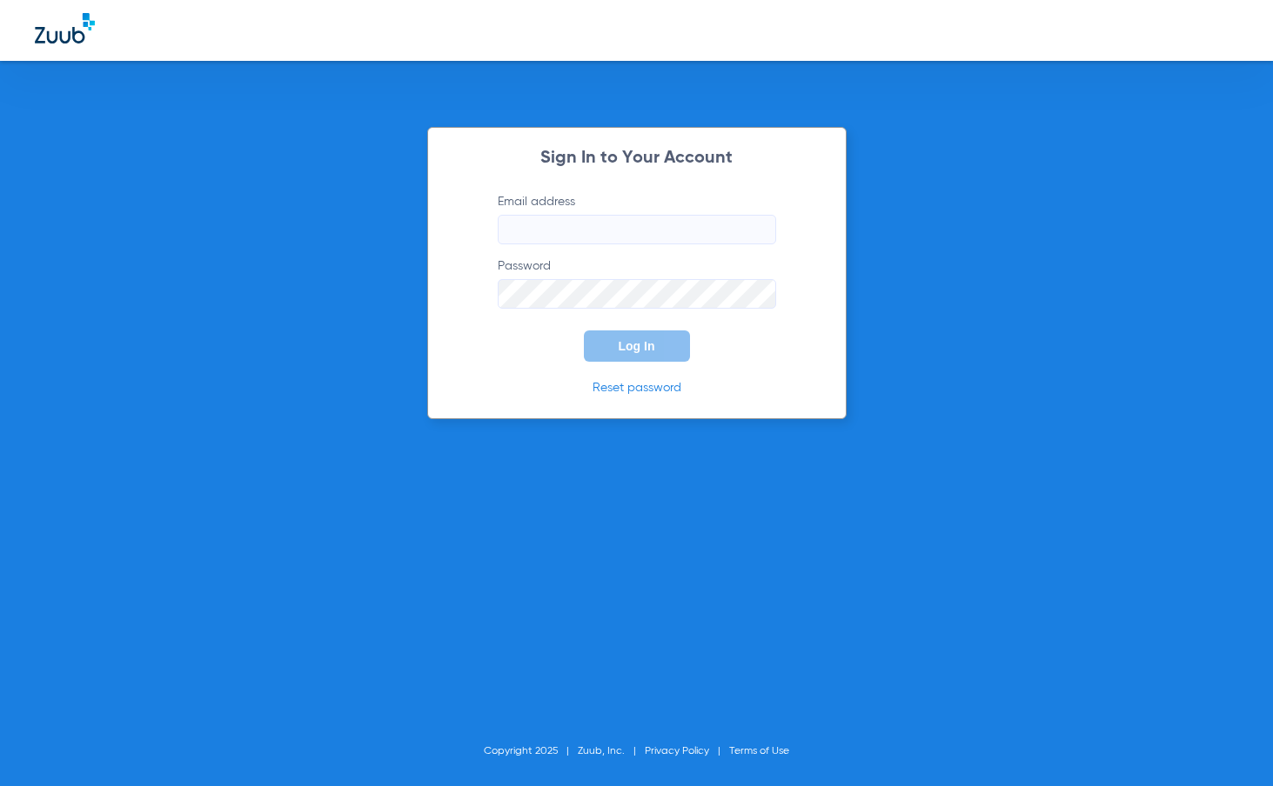 Image resolution: width=1273 pixels, height=786 pixels. Describe the element at coordinates (637, 294) in the screenshot. I see `input: Password` at that location.